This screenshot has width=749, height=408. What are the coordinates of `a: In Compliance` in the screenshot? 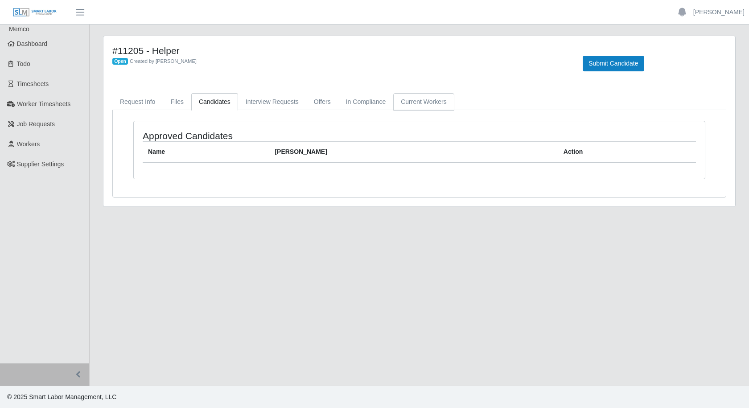 It's located at (366, 102).